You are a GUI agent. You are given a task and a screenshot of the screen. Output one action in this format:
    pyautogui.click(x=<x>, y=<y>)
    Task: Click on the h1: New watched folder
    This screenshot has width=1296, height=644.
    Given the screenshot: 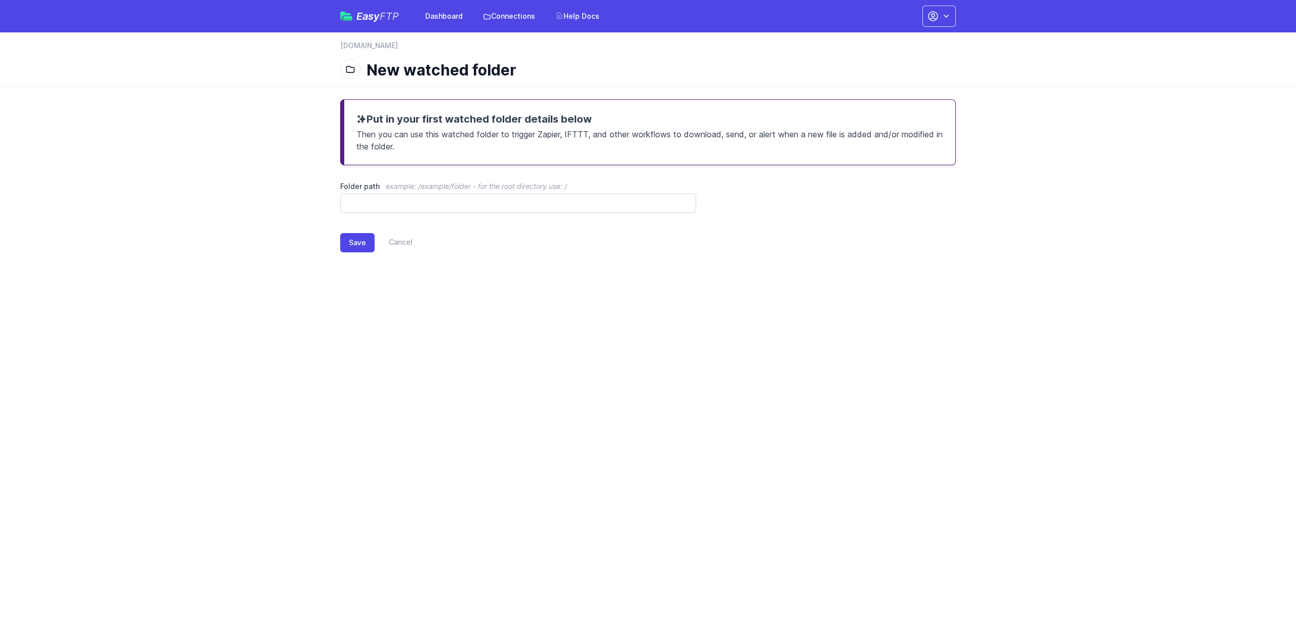 What is the action you would take?
    pyautogui.click(x=657, y=70)
    